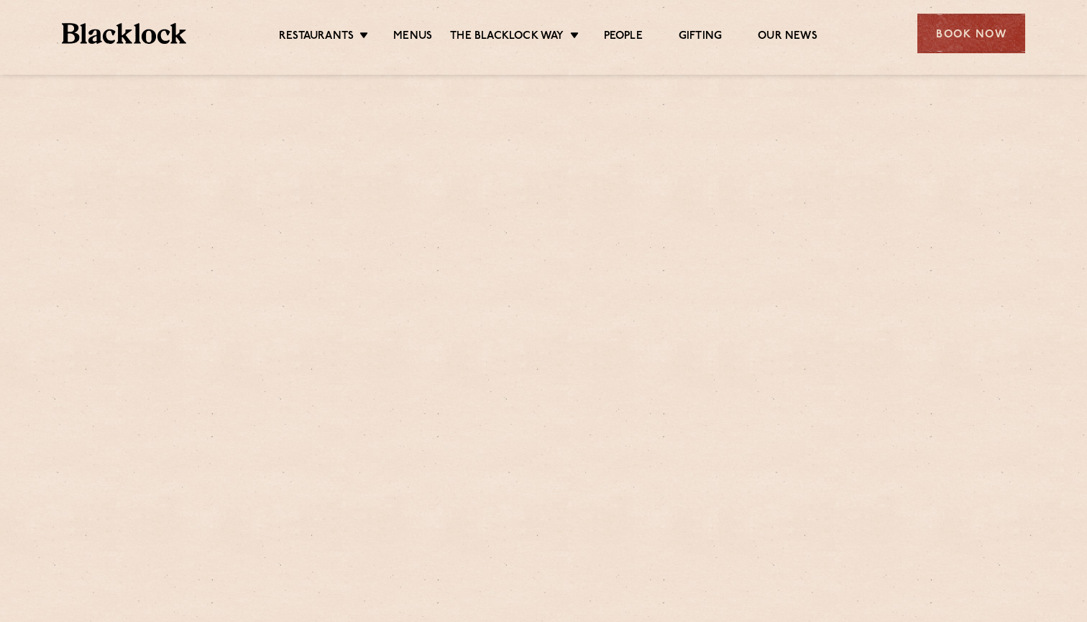  What do you see at coordinates (971, 33) in the screenshot?
I see `div: Book Now` at bounding box center [971, 33].